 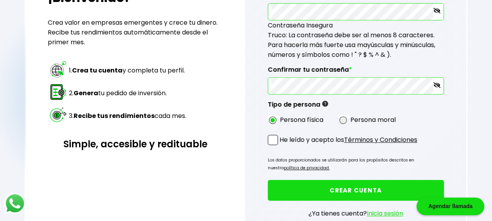 What do you see at coordinates (15, 203) in the screenshot?
I see `img: logos_whatsapp-icon.242b2217.svg` at bounding box center [15, 203].